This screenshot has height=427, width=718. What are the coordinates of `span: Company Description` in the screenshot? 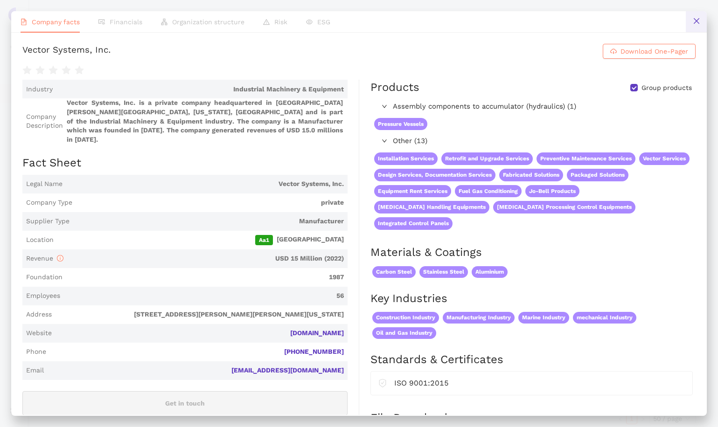 It's located at (44, 121).